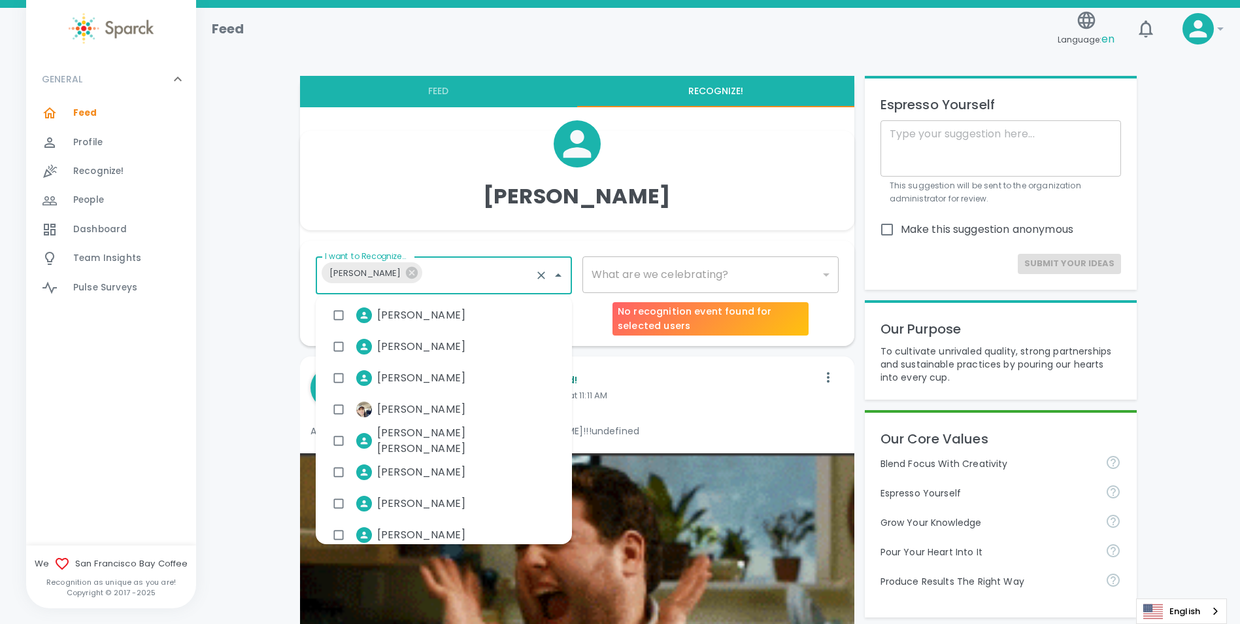 The width and height of the screenshot is (1240, 624). I want to click on p: Grow Your Knowledge, so click(988, 522).